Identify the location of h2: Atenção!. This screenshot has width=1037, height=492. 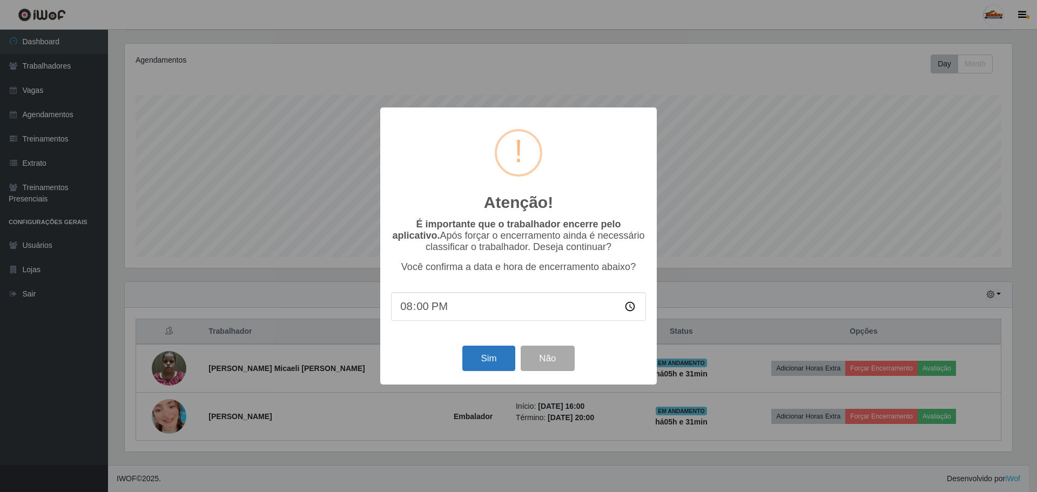
(518, 202).